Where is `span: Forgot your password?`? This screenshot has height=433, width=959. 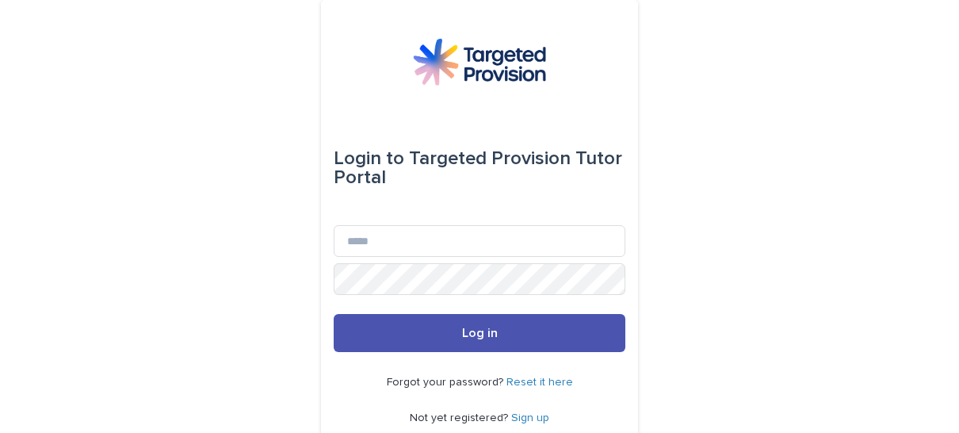
span: Forgot your password? is located at coordinates (446, 382).